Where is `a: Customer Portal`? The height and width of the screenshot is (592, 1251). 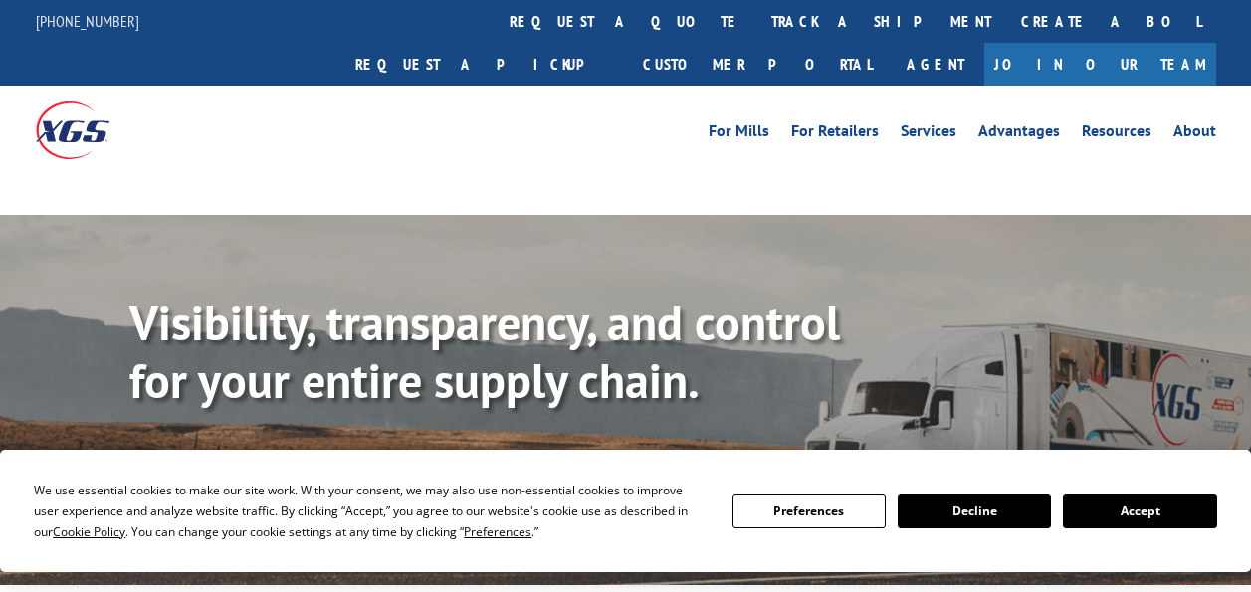
a: Customer Portal is located at coordinates (757, 64).